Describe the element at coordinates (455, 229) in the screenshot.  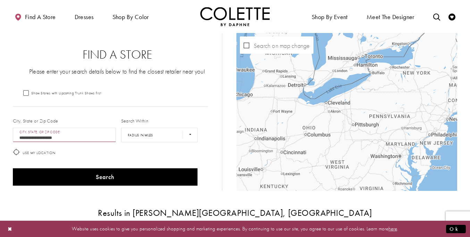
I see `button: Submit Dialog` at that location.